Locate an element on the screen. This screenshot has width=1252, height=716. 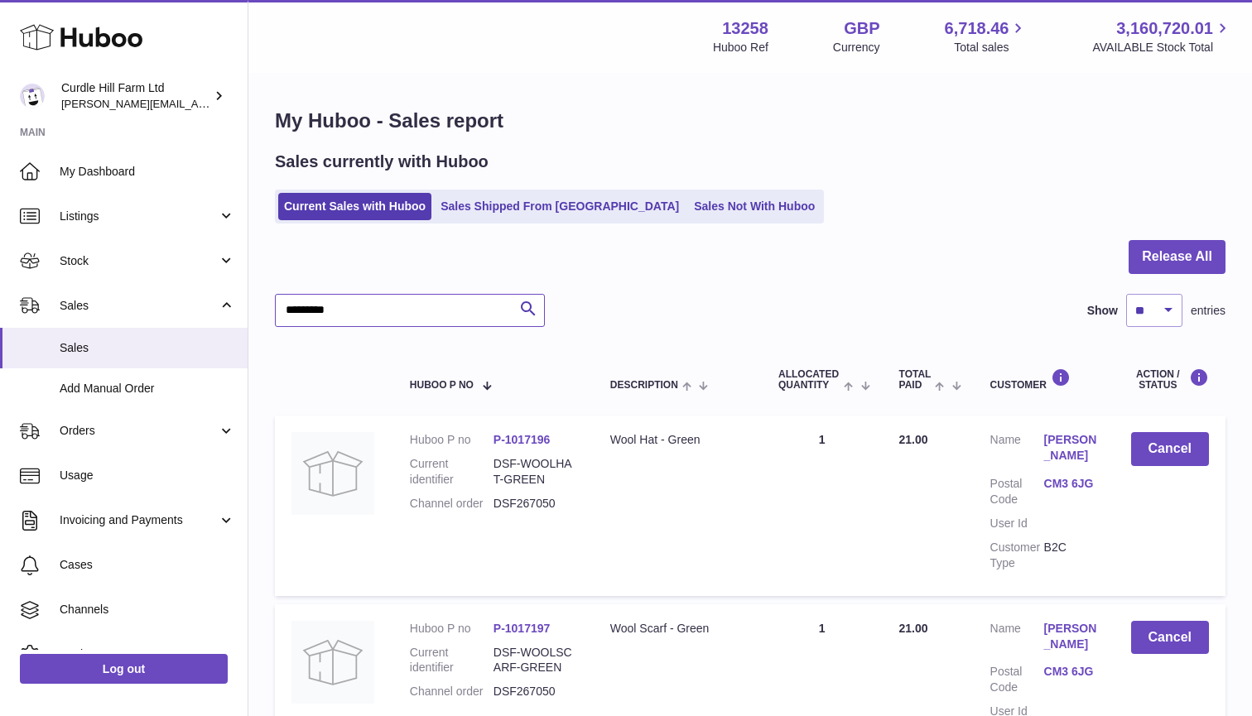
a: P-1017196 is located at coordinates (522, 440).